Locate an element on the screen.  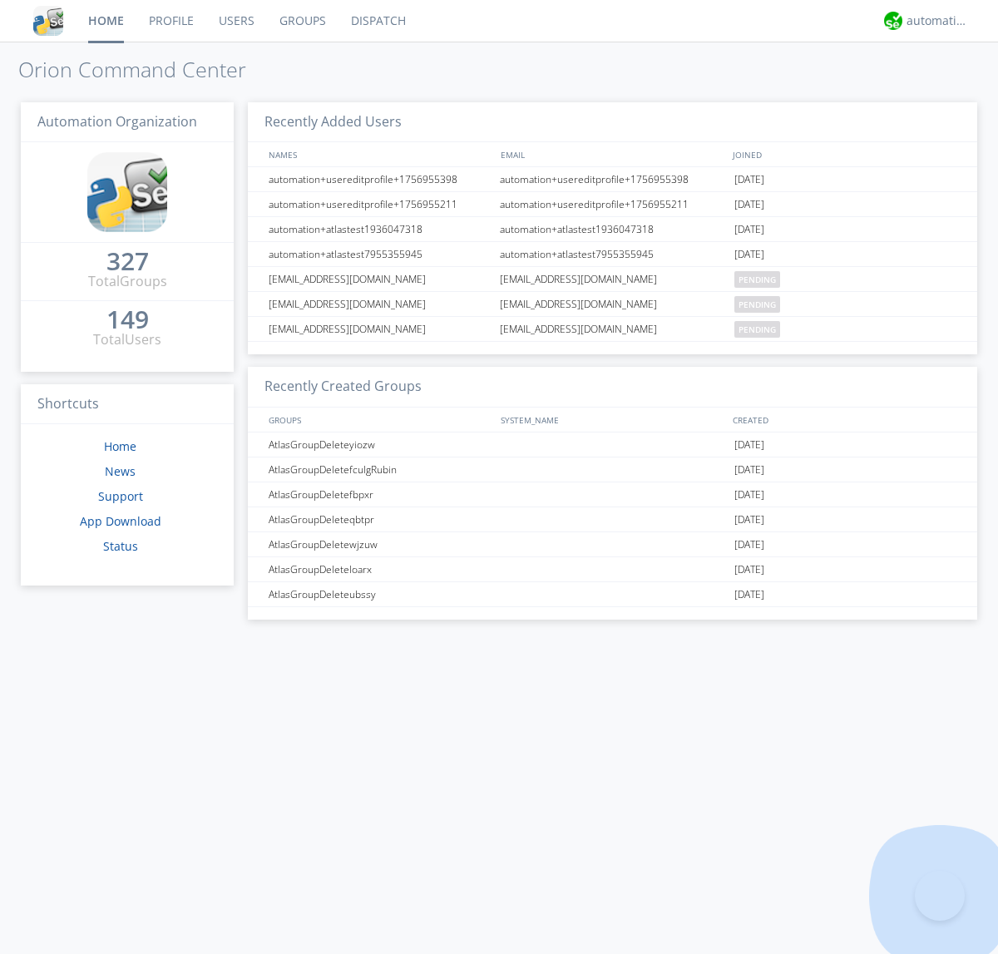
a: Home is located at coordinates (120, 446).